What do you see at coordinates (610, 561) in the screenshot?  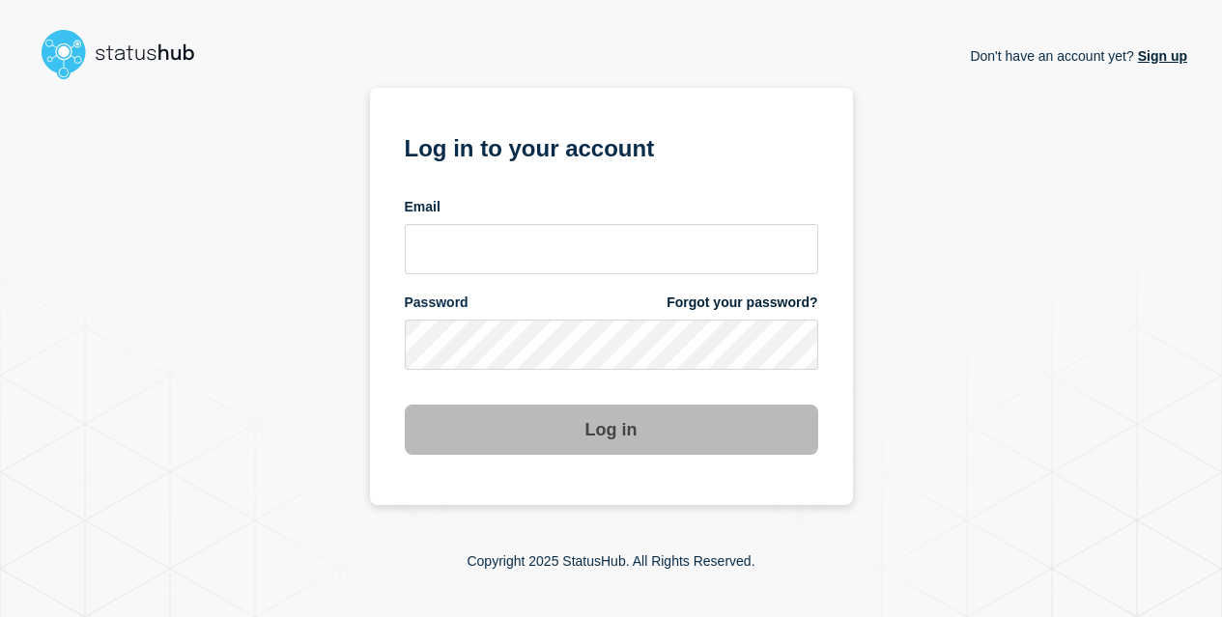 I see `p: Copyright 2025 StatusHub. All Rights Reserved.` at bounding box center [610, 561].